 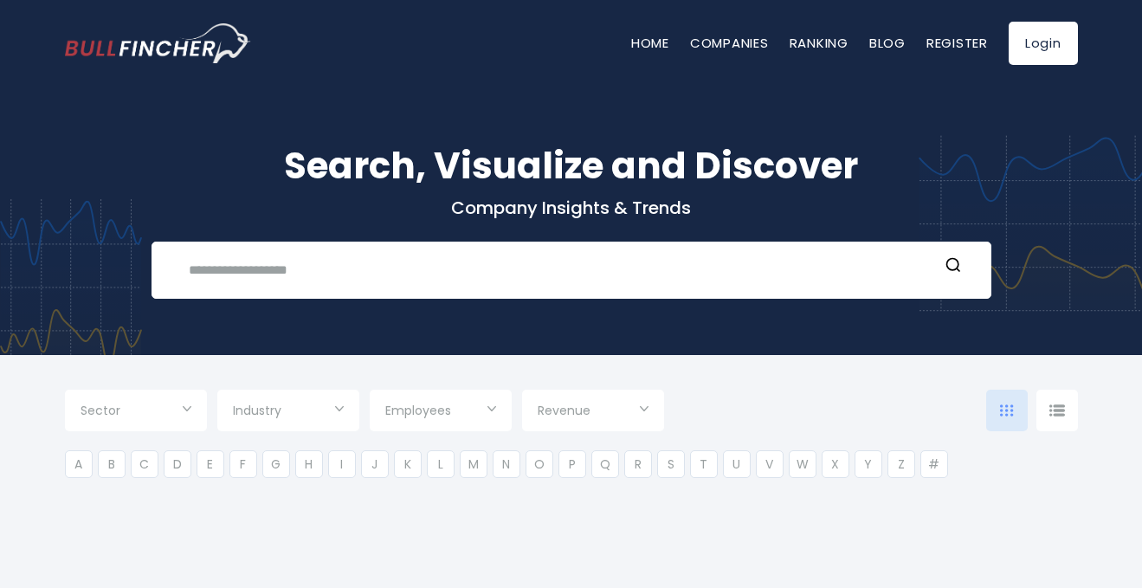 What do you see at coordinates (836, 464) in the screenshot?
I see `li: X` at bounding box center [836, 464].